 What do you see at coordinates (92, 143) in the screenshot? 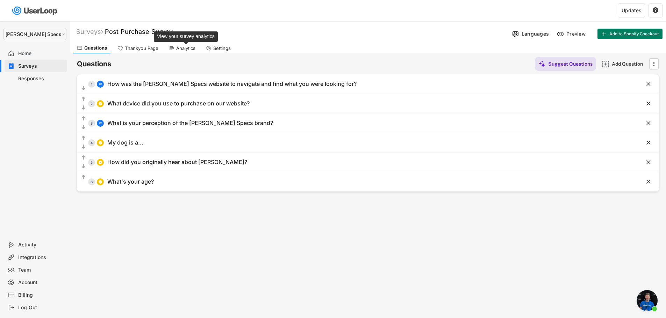
I see `div: 4` at bounding box center [92, 143].